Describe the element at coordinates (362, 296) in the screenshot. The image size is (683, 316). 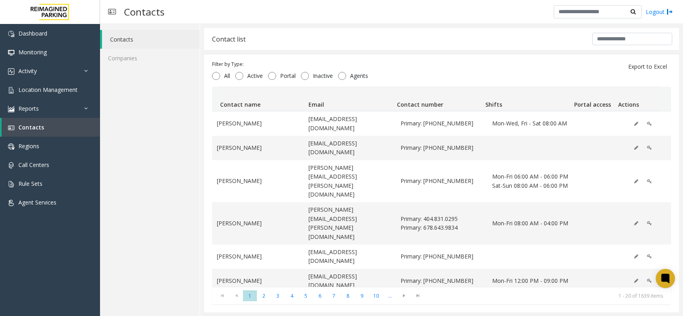
I see `span: Page 9` at that location.